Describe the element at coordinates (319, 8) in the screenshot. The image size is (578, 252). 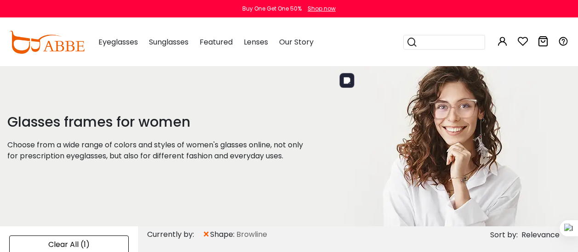
I see `a: Shop now` at that location.